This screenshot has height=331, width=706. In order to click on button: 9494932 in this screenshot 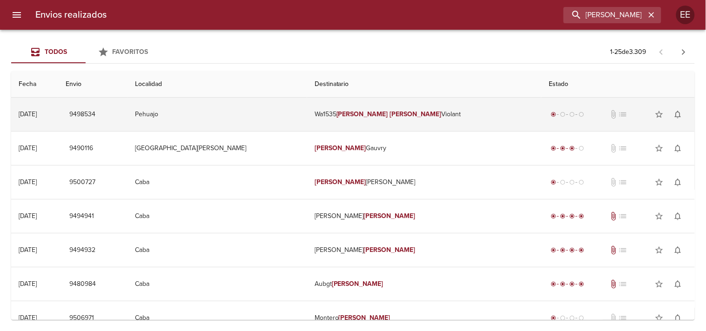, I will do `click(82, 250)`.